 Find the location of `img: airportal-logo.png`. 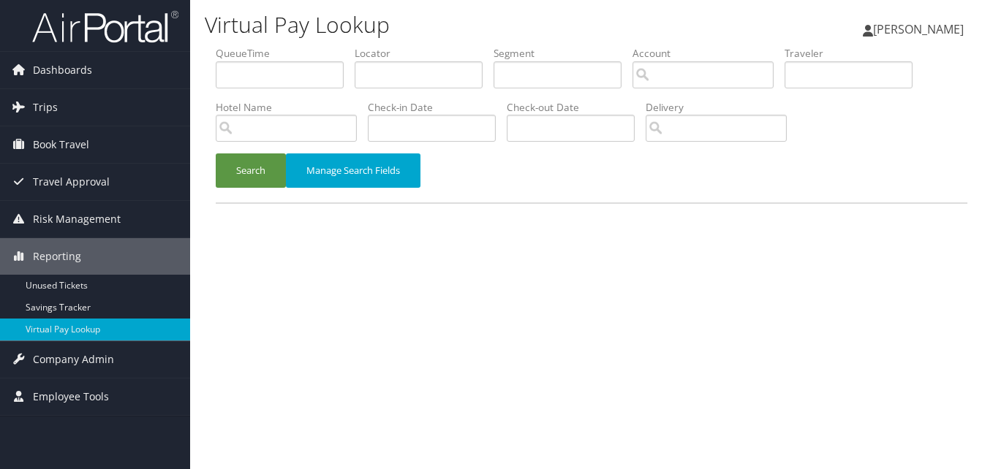

img: airportal-logo.png is located at coordinates (105, 26).